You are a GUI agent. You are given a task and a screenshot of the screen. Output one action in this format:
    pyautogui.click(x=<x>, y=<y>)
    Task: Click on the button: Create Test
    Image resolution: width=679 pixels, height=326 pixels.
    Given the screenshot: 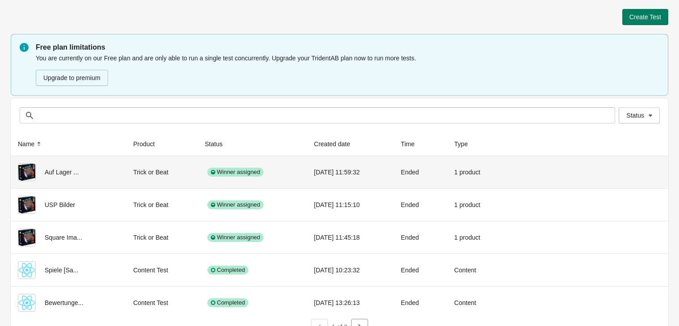 What is the action you would take?
    pyautogui.click(x=645, y=17)
    